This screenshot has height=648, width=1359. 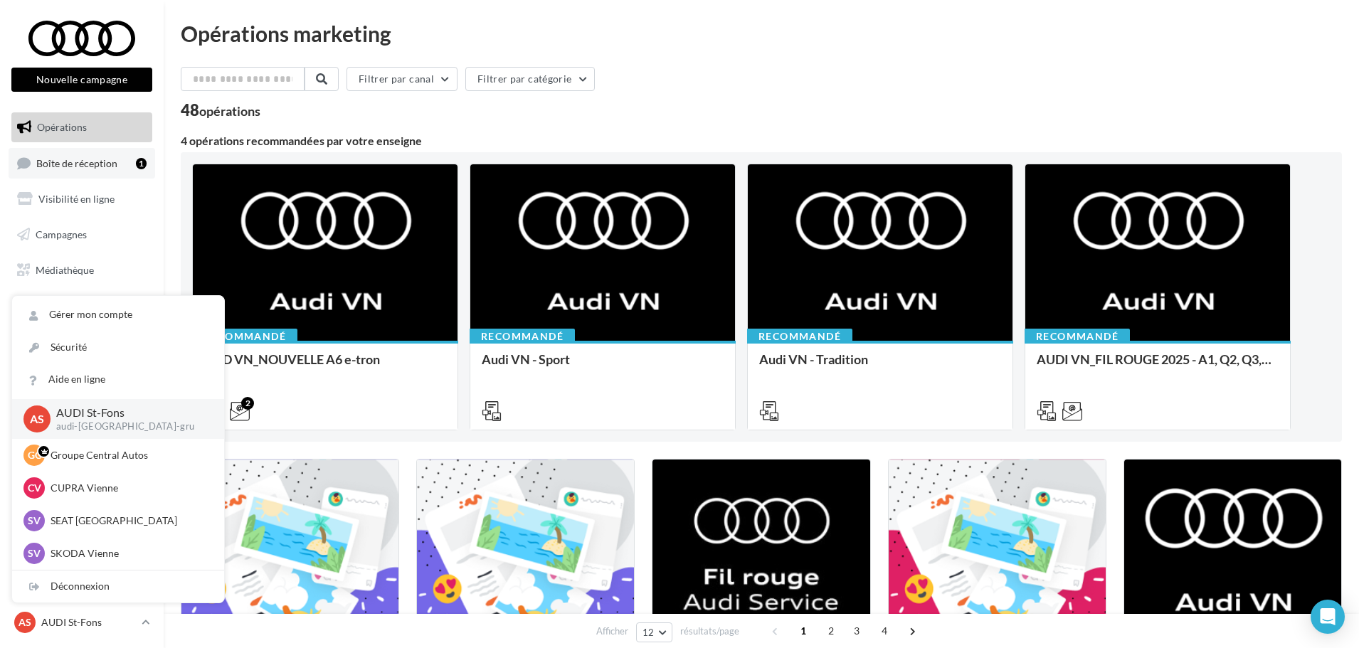 What do you see at coordinates (141, 164) in the screenshot?
I see `div: 1` at bounding box center [141, 164].